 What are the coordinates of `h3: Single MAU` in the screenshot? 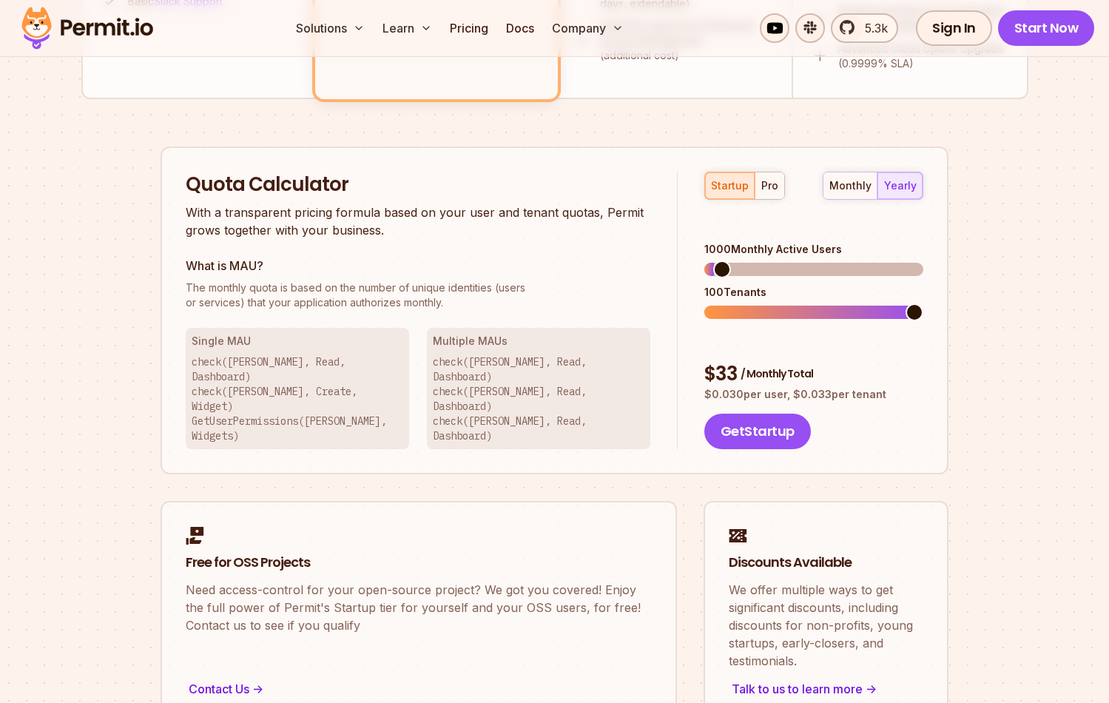 It's located at (297, 341).